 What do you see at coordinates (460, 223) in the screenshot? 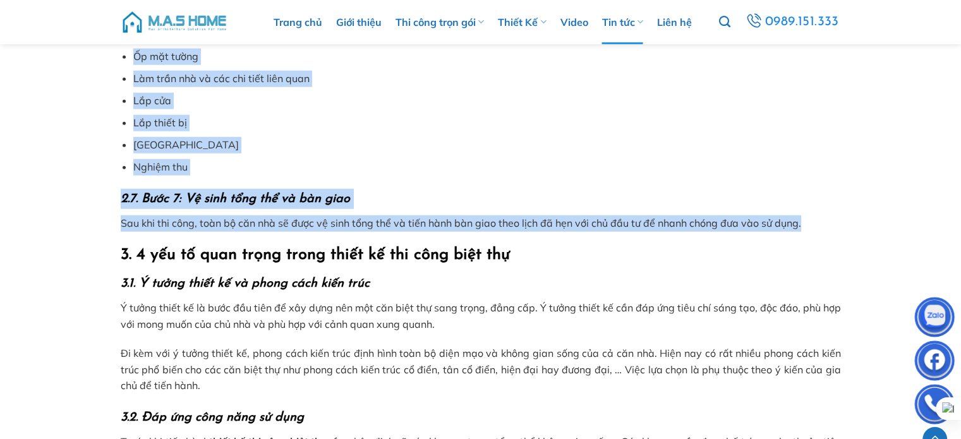
I see `span: Sau khi thi công, toàn bộ căn nhà sẽ được vệ sinh tổng thể và tiến hành bàn giao theo lịch đã hẹn...` at bounding box center [460, 223].